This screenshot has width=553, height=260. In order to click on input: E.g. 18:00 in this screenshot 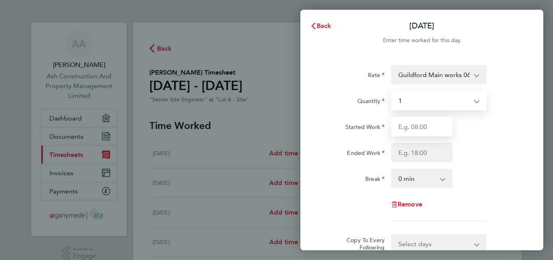, I will do `click(422, 152)`.